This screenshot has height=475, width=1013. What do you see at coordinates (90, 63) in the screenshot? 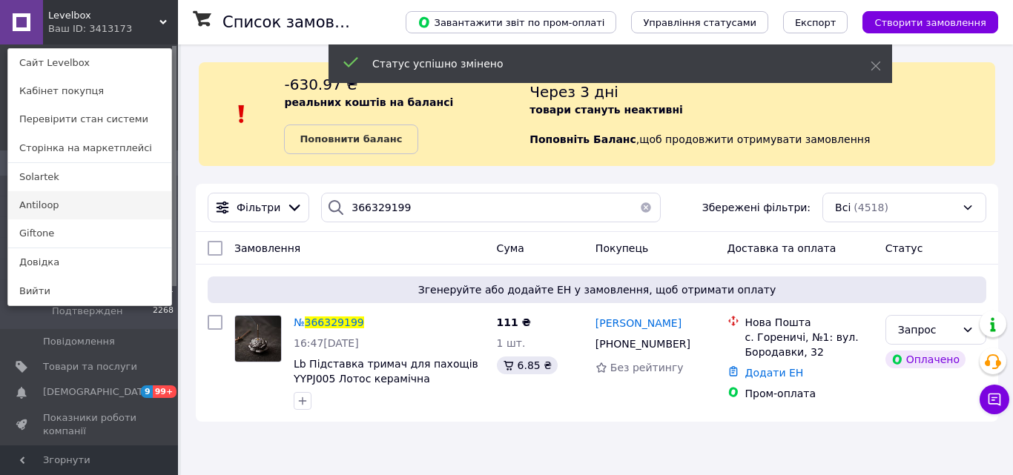
I see `a: Сайт Levelbox` at bounding box center [90, 63].